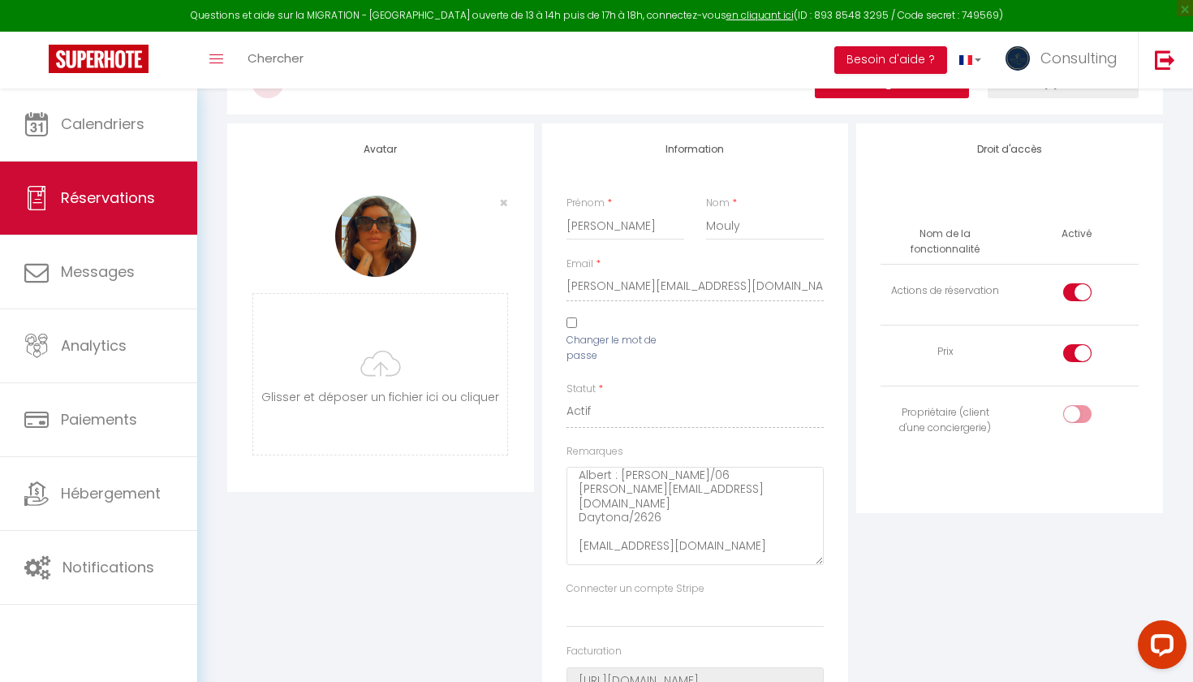 The height and width of the screenshot is (682, 1193). Describe the element at coordinates (695, 149) in the screenshot. I see `h4: Information` at that location.